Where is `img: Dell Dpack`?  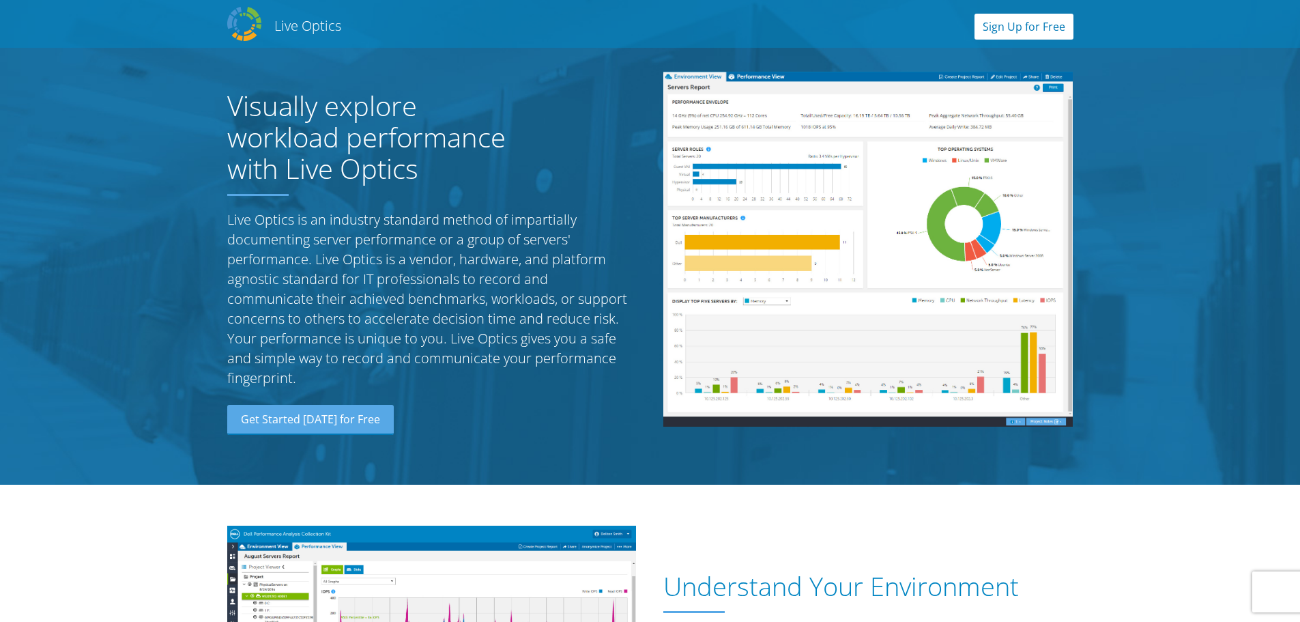
img: Dell Dpack is located at coordinates (244, 24).